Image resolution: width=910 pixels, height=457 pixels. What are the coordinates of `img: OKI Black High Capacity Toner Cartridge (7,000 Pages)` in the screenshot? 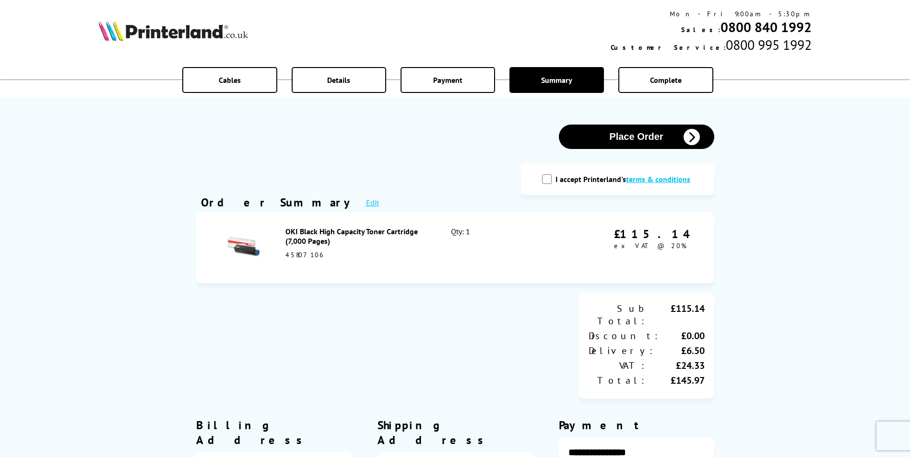 It's located at (243, 247).